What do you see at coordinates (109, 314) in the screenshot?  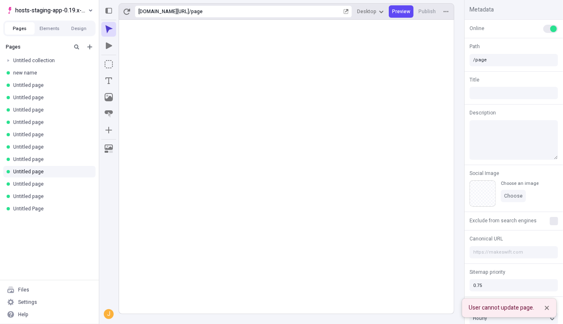 I see `div: J` at bounding box center [109, 314].